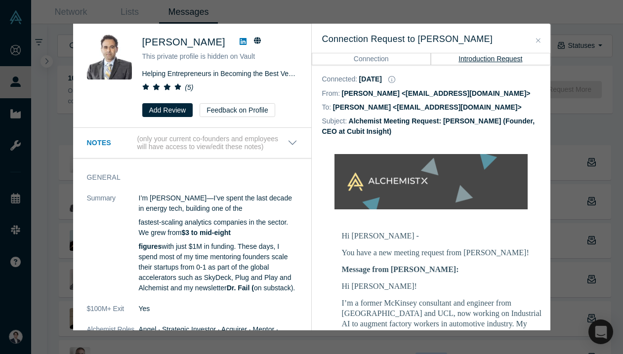  Describe the element at coordinates (237, 110) in the screenshot. I see `button: Feedback on Profile` at that location.